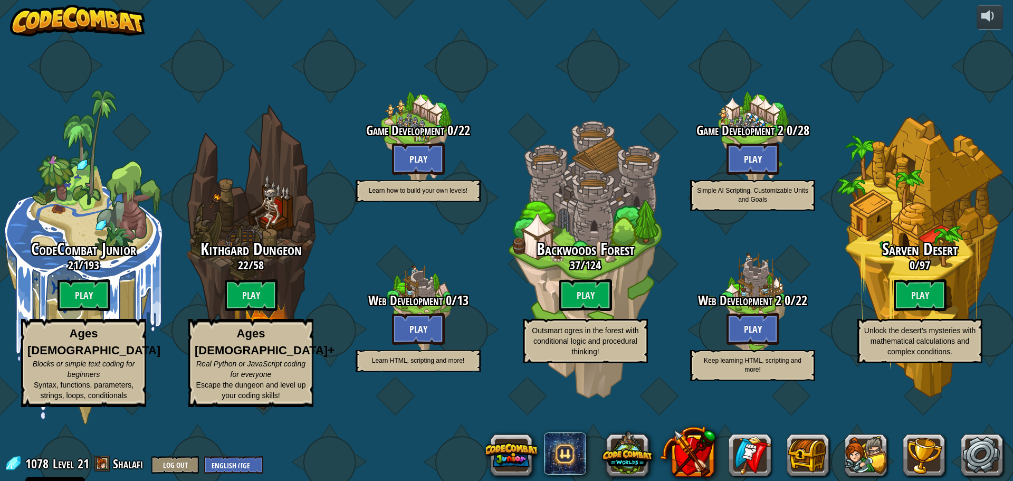 The height and width of the screenshot is (481, 1013). I want to click on span: Simple AI Scripting, Customizable Units and Goals, so click(752, 195).